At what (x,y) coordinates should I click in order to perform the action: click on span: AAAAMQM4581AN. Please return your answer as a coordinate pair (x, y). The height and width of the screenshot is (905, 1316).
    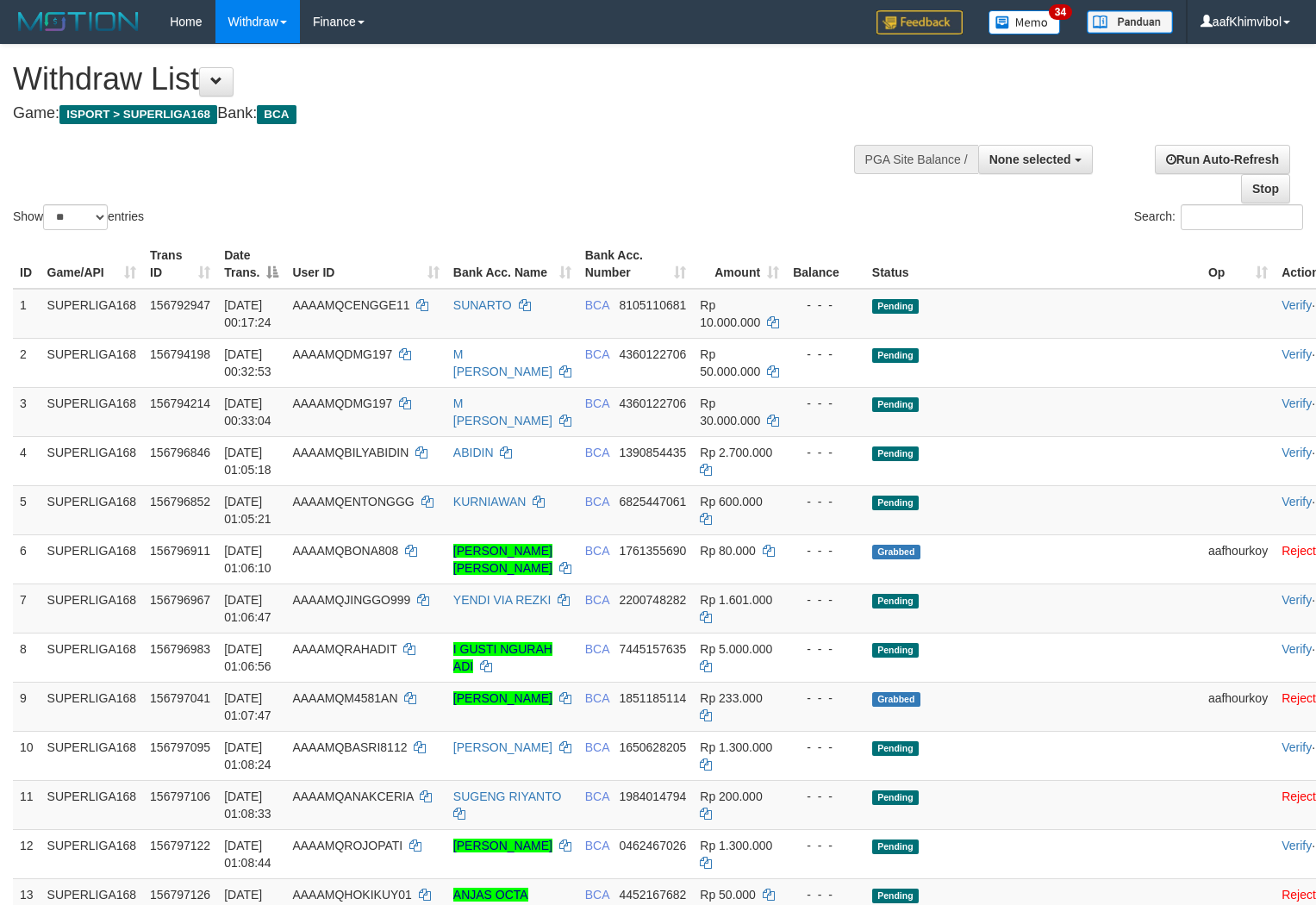
    Looking at the image, I should click on (345, 698).